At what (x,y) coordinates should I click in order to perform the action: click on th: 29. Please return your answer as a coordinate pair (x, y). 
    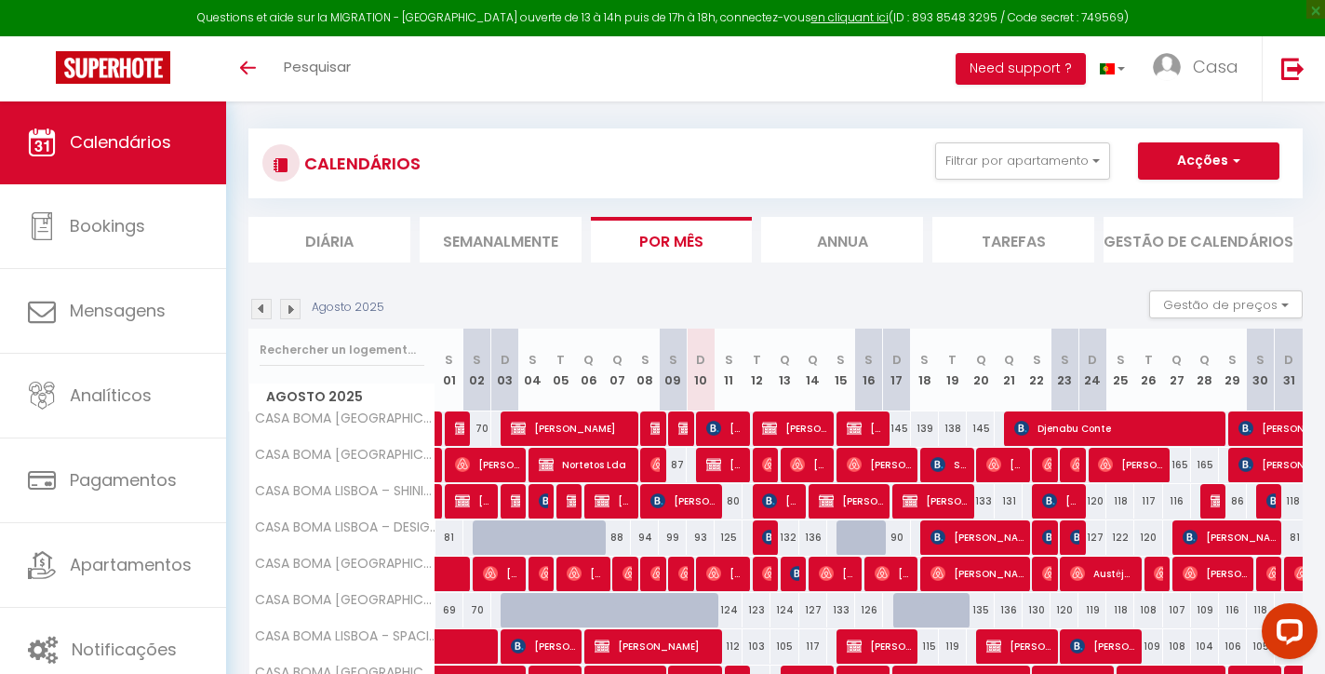
    Looking at the image, I should click on (1233, 369).